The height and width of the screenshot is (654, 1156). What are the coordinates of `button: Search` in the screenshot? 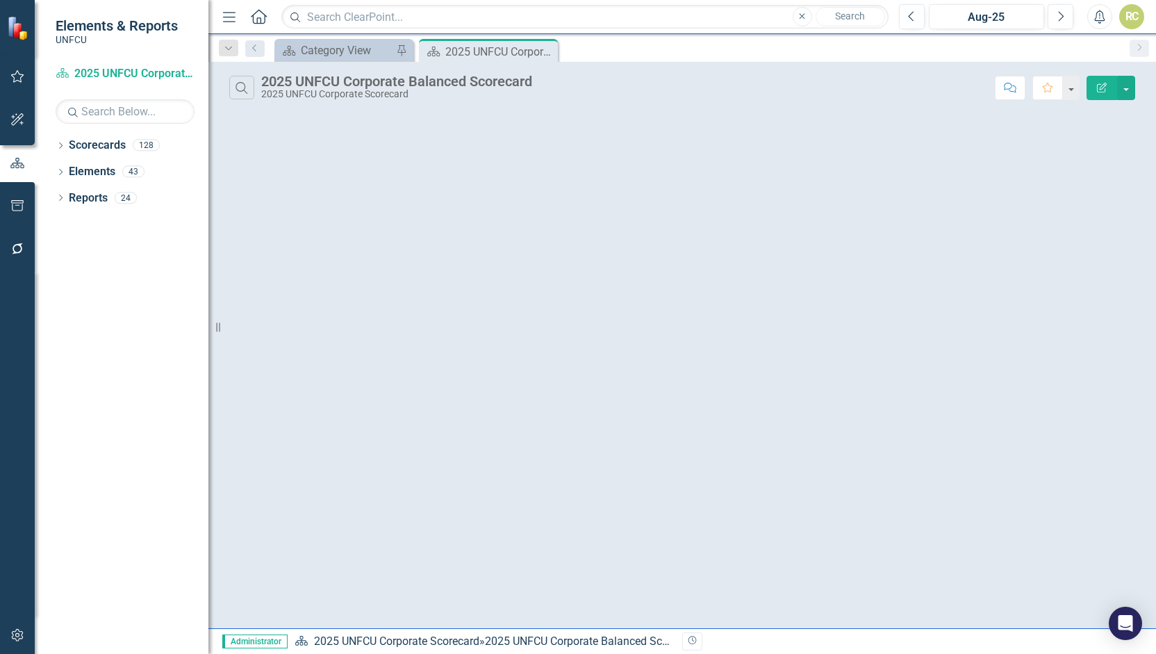 It's located at (850, 17).